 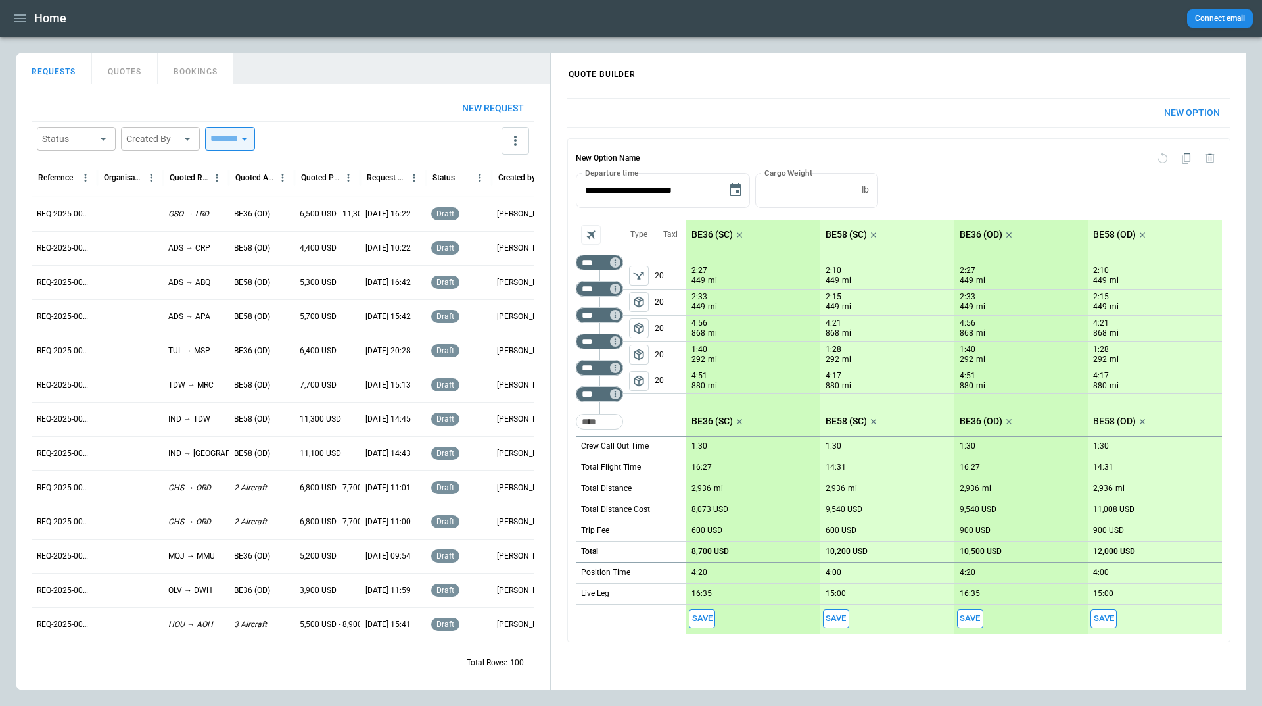 I want to click on div: Status, so click(x=68, y=139).